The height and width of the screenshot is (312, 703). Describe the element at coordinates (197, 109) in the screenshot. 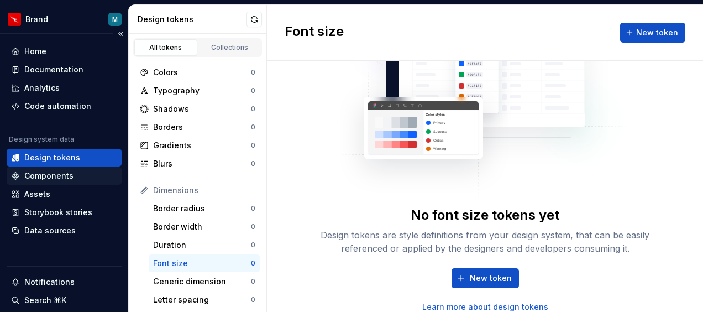

I see `a: Shadows0` at that location.